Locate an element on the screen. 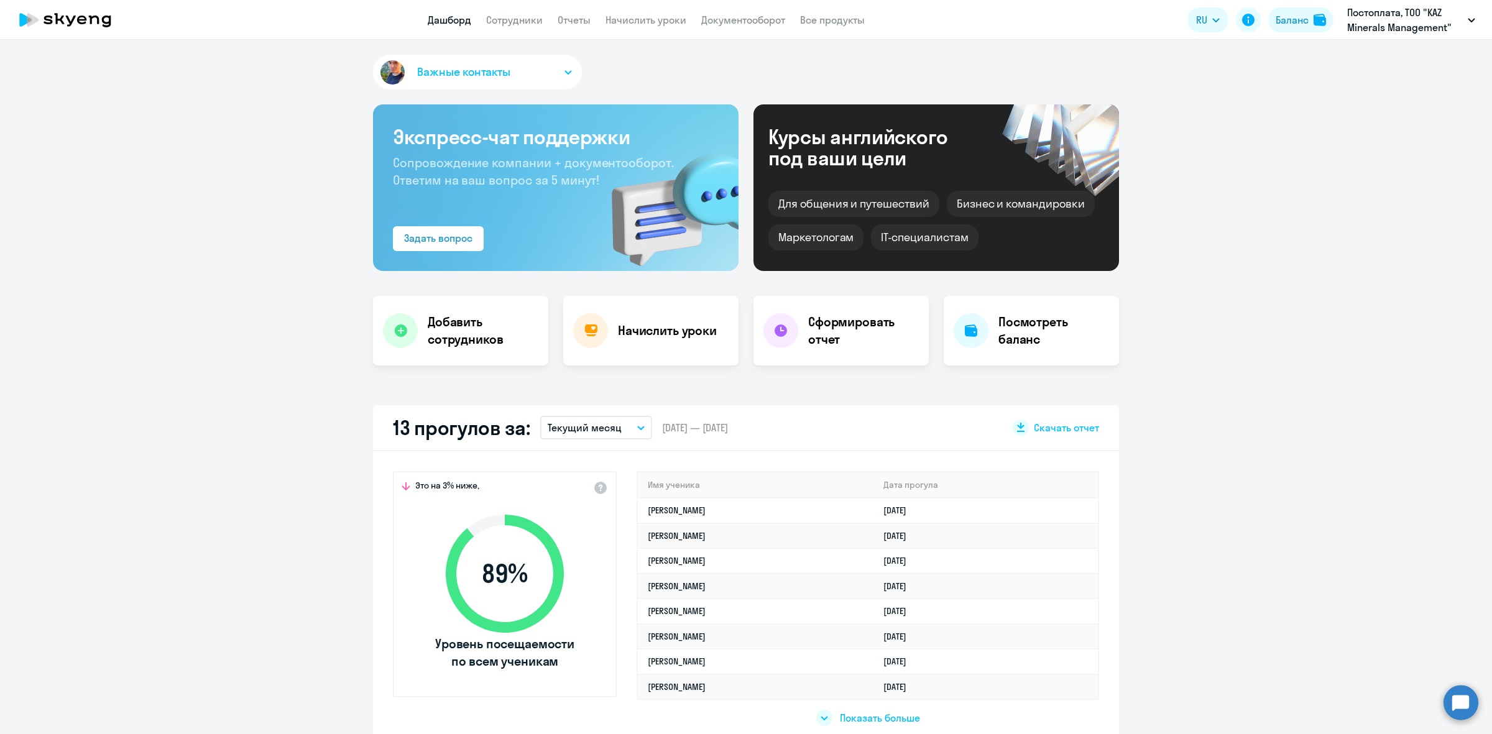  img: balance is located at coordinates (1320, 20).